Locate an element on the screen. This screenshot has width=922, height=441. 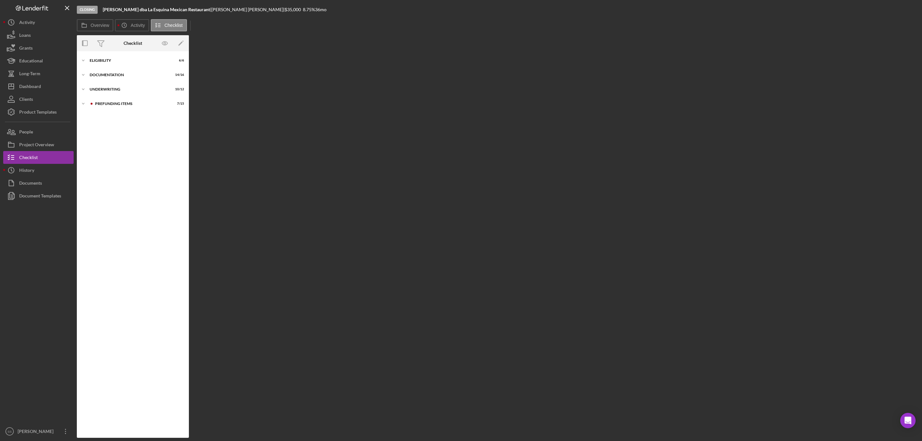
button: Dashboard is located at coordinates (38, 86).